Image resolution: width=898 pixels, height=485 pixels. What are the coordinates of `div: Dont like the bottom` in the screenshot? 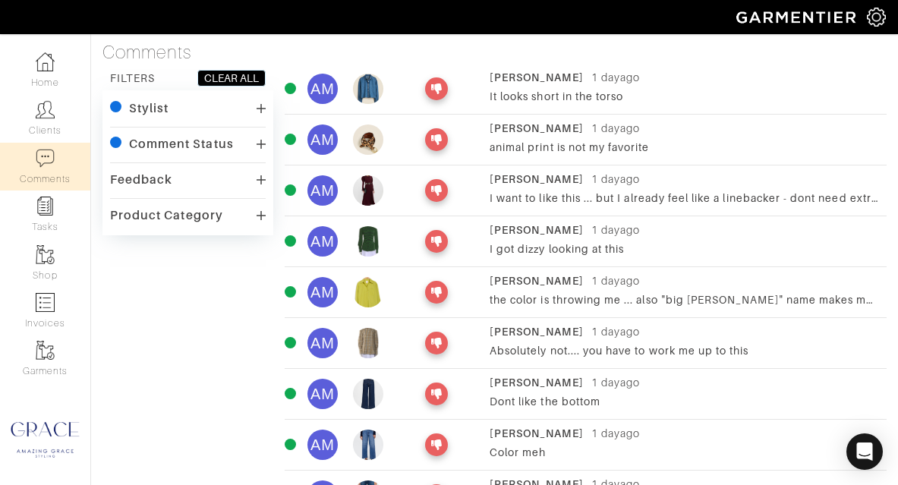 It's located at (684, 402).